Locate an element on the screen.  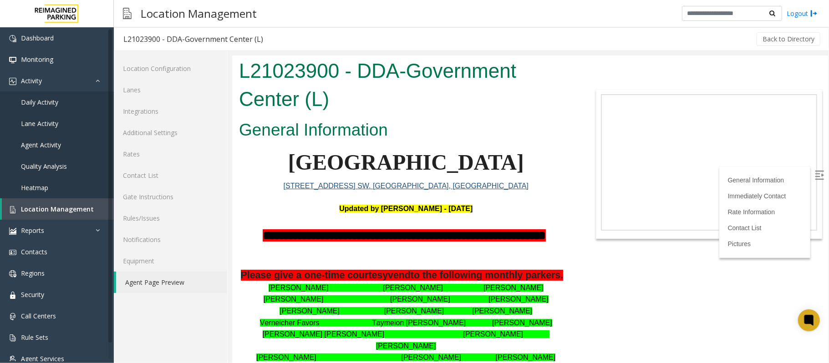
span: Monitoring is located at coordinates (37, 59).